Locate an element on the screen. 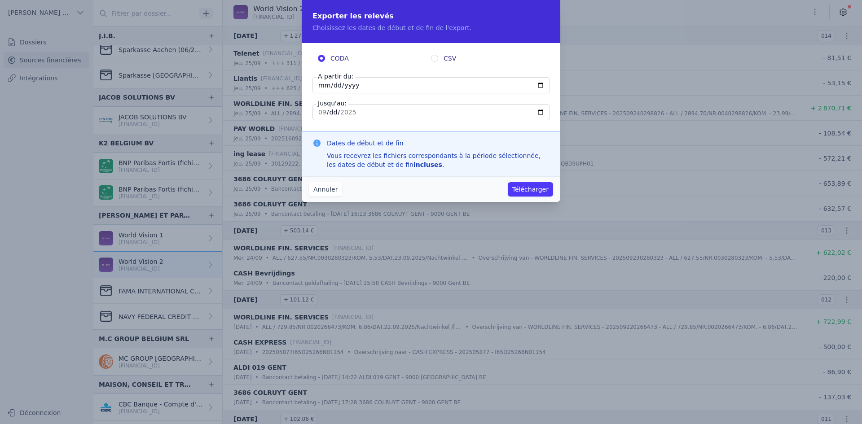 Image resolution: width=862 pixels, height=424 pixels. label: CODA is located at coordinates (375, 58).